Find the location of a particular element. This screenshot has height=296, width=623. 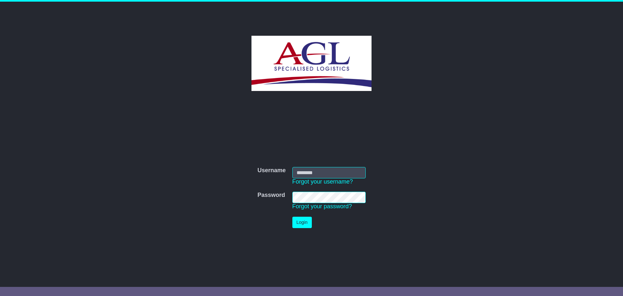

img: AGL SPECIALISED LOGISTICS is located at coordinates (311, 63).